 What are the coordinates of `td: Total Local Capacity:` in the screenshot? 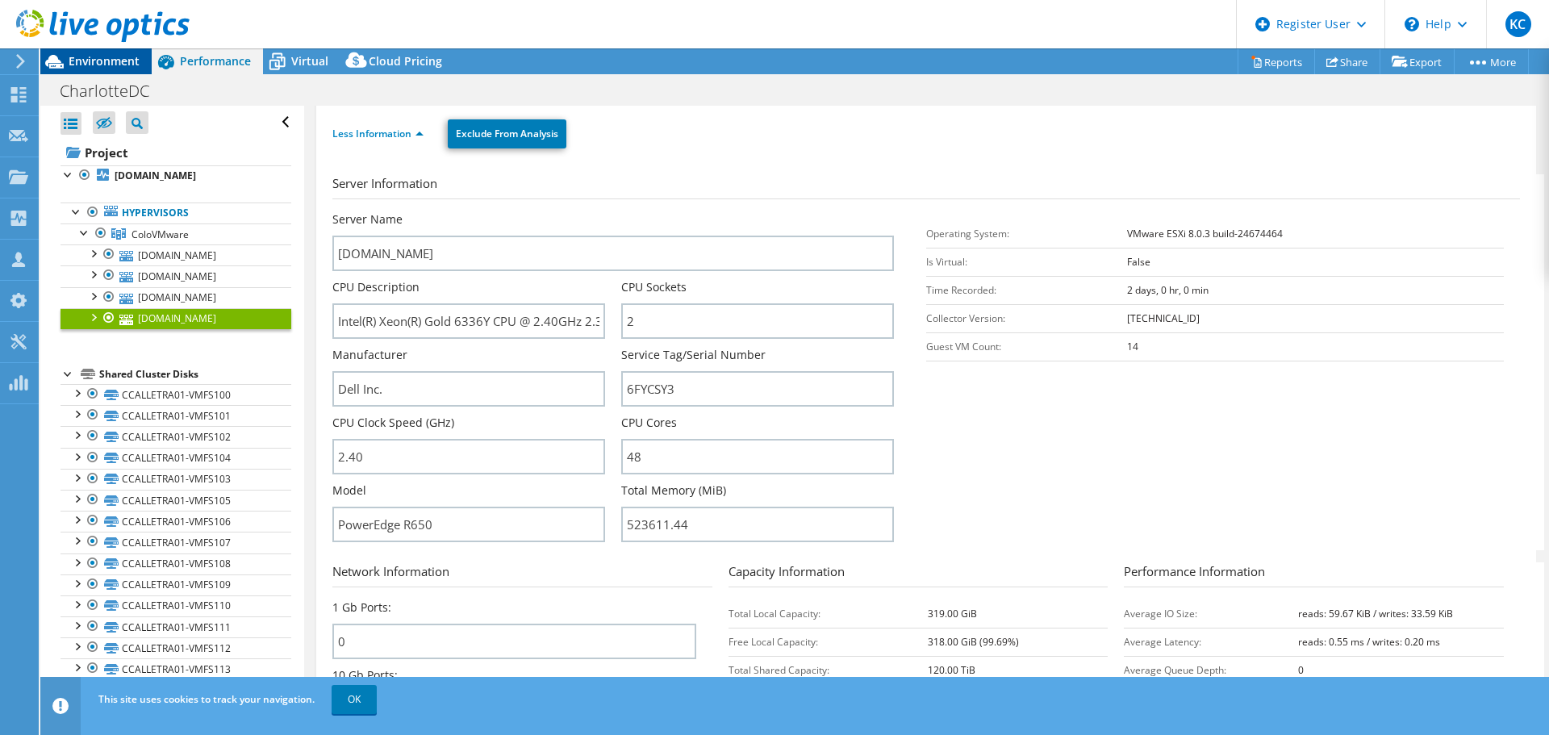 It's located at (827, 613).